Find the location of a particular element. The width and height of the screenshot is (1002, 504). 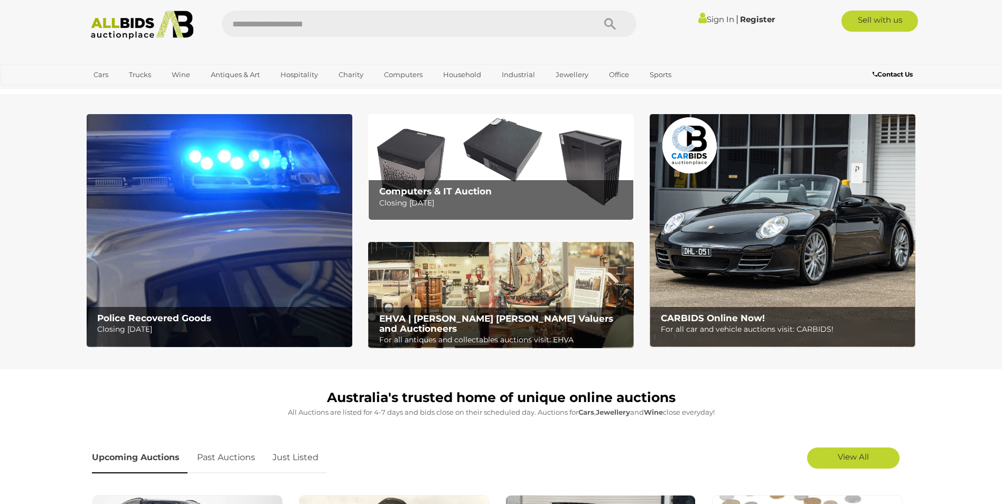

a: Upcoming Auctions is located at coordinates (139, 458).